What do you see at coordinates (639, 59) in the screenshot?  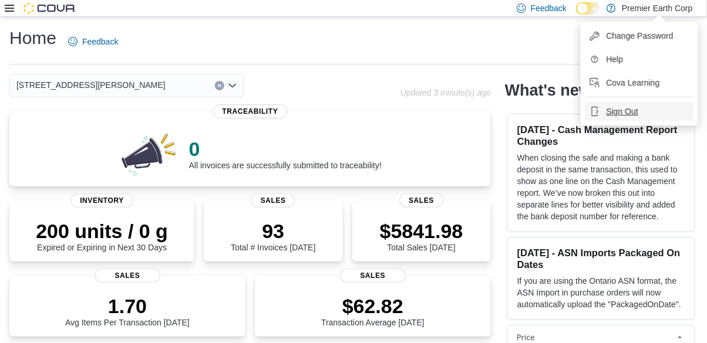 I see `button: Help` at bounding box center [639, 59].